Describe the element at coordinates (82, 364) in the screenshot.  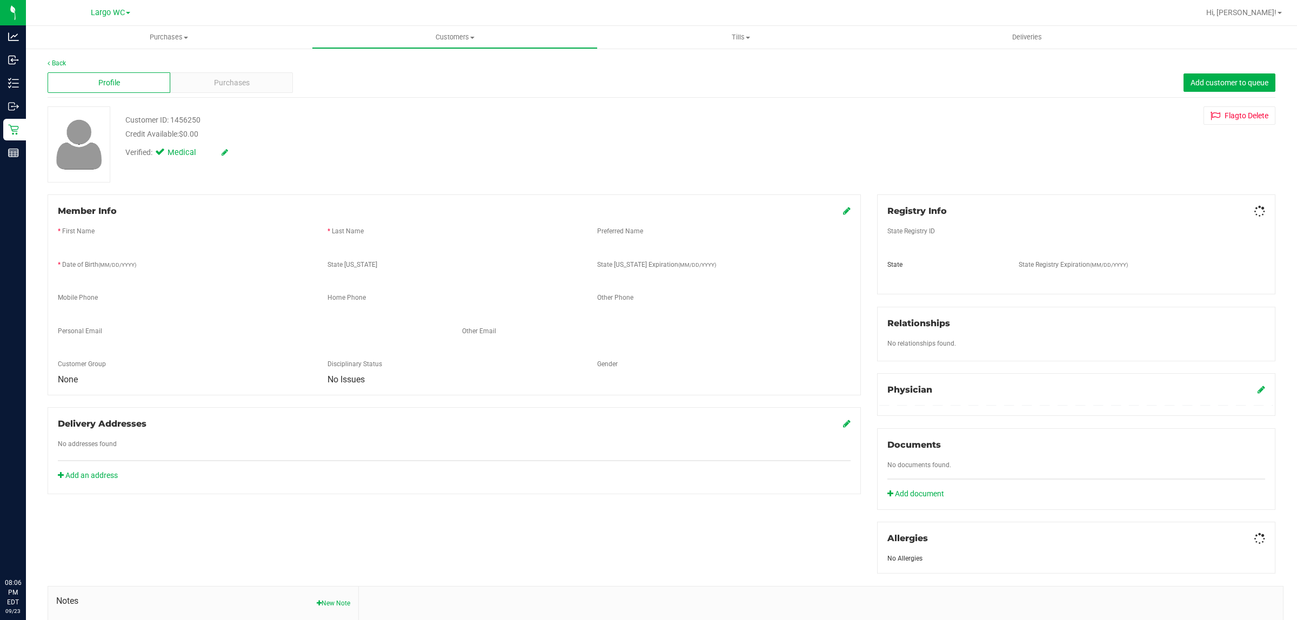
I see `label: Customer Group` at that location.